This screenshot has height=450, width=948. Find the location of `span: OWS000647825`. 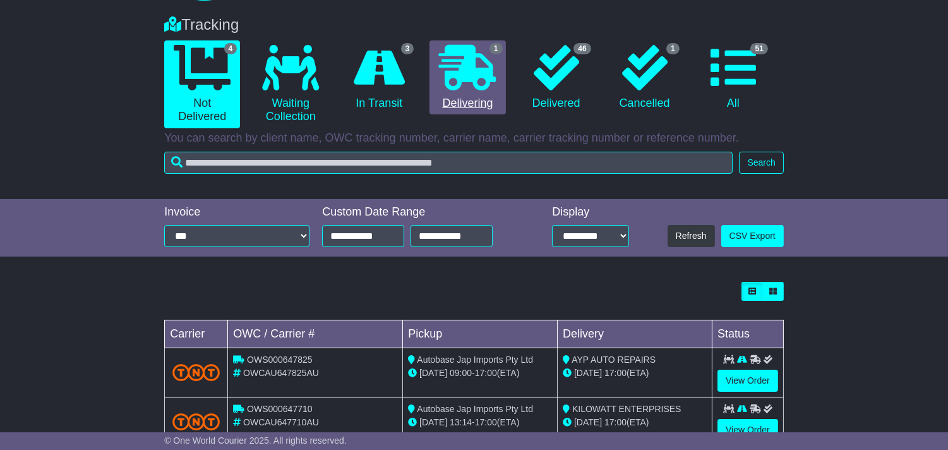

span: OWS000647825 is located at coordinates (280, 359).